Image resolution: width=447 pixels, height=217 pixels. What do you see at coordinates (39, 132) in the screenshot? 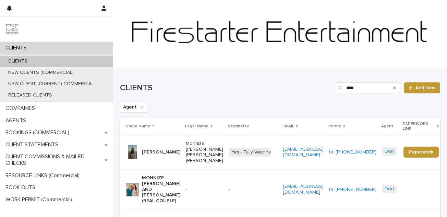
I see `p: BOOKINGS (COMMERCIAL)` at bounding box center [39, 132].